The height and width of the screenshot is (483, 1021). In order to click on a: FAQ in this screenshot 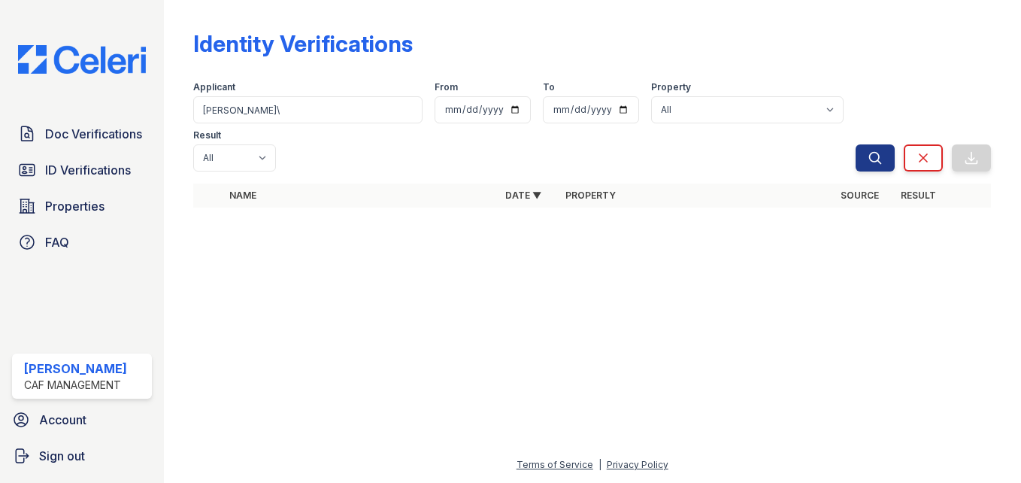, I will do `click(82, 242)`.